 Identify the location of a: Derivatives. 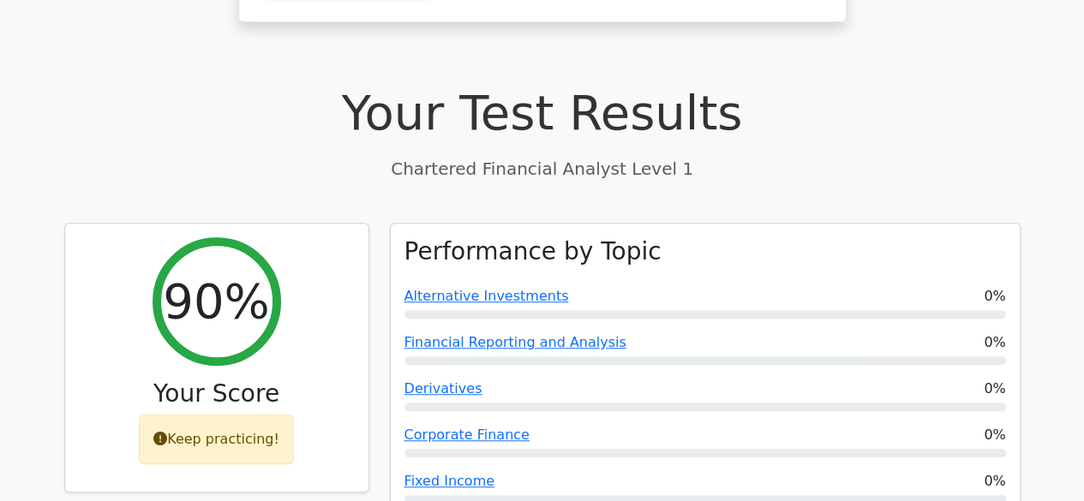
(443, 388).